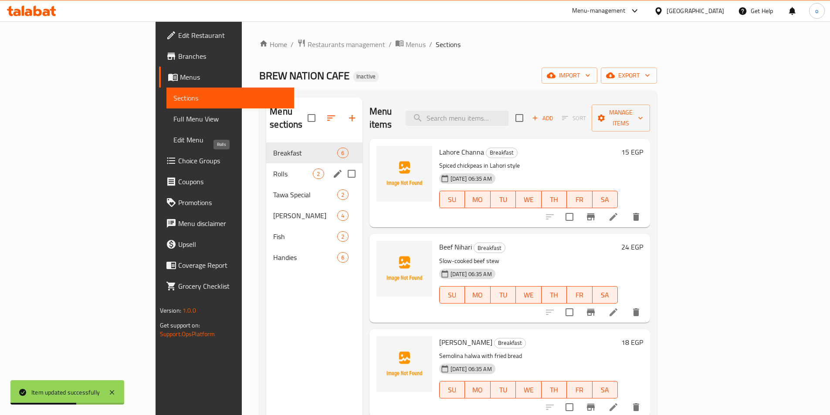 The width and height of the screenshot is (830, 415). Describe the element at coordinates (341, 44) in the screenshot. I see `a: Restaurants management` at that location.